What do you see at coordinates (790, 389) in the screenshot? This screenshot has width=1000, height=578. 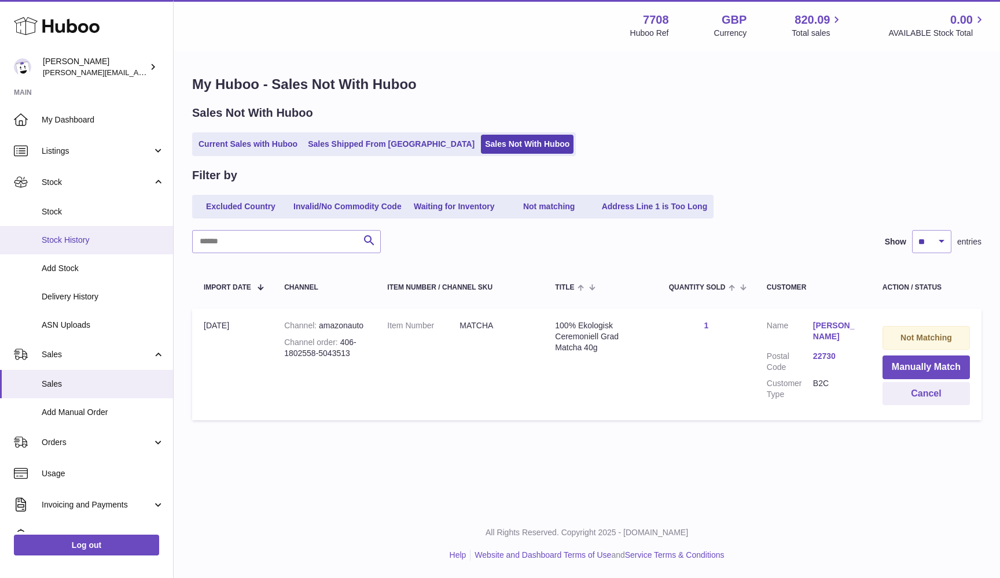 I see `dt: Customer Type` at bounding box center [790, 389].